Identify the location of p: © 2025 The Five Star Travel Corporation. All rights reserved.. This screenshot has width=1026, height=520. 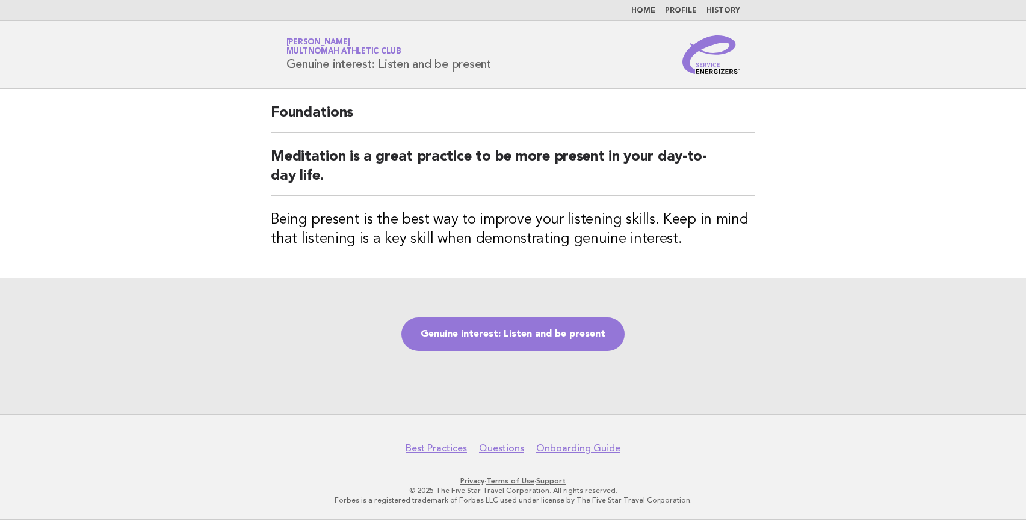
(513, 491).